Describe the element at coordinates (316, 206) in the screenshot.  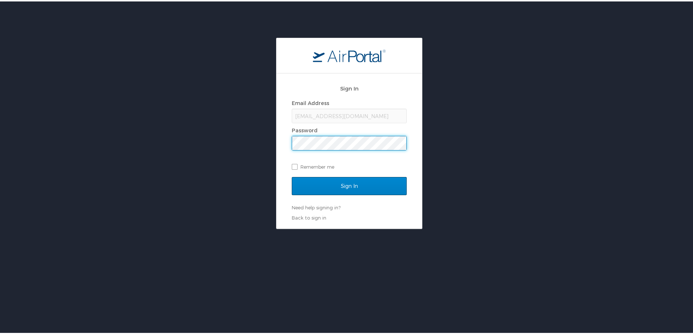
I see `a: Need help signing in?` at that location.